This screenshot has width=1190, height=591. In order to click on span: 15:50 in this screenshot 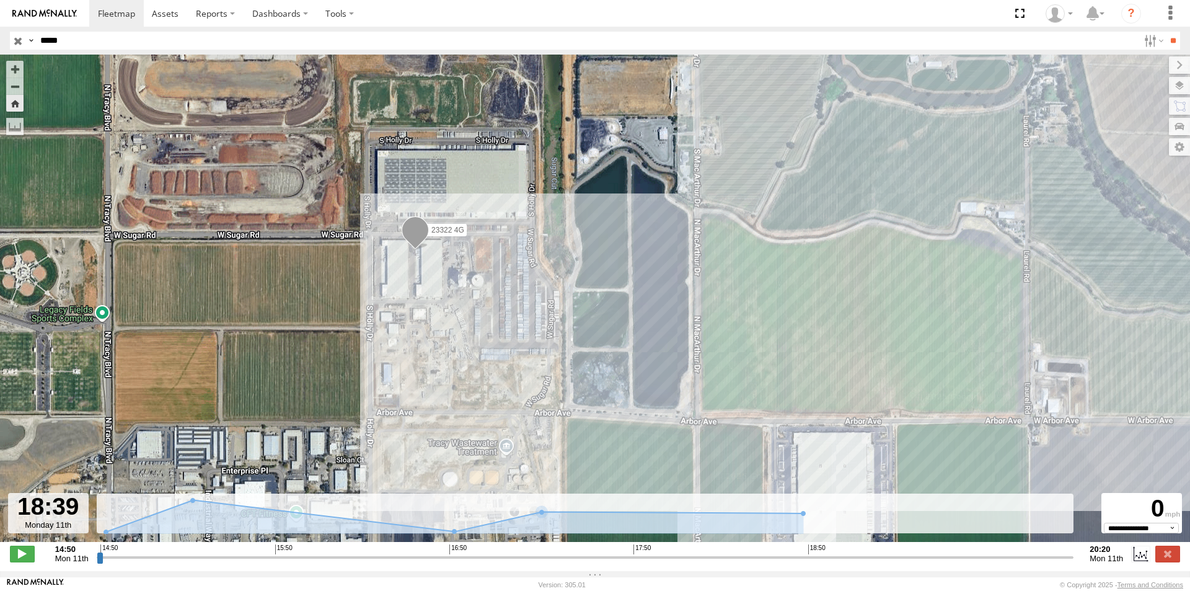, I will do `click(284, 549)`.